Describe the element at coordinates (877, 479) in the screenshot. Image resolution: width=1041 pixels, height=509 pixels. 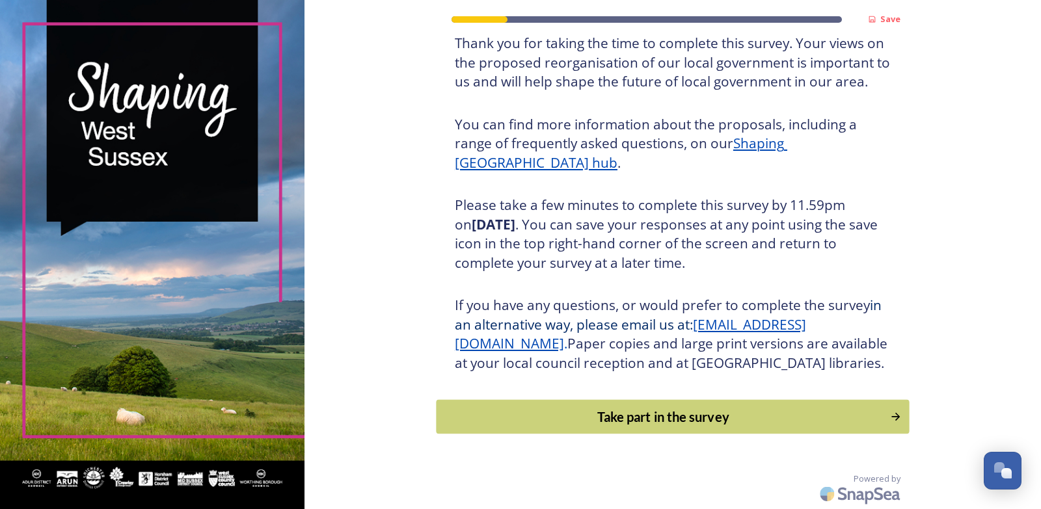
I see `span: Powered by` at that location.